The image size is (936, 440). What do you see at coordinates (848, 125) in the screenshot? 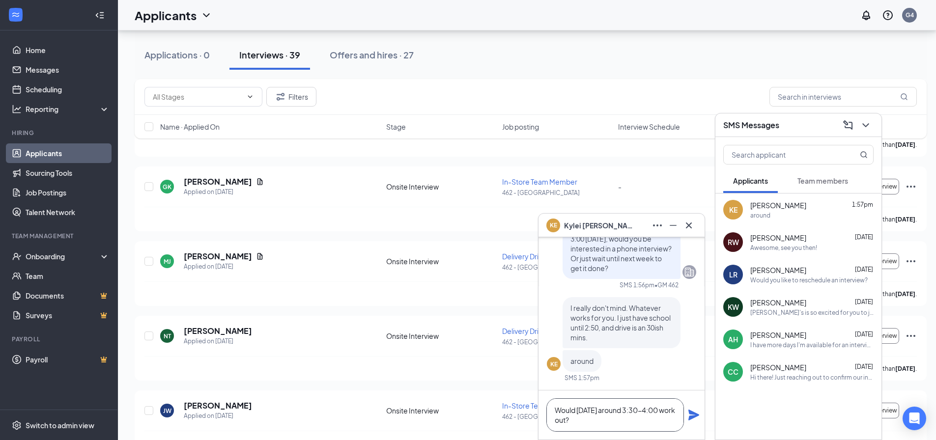
I see `svg: ComposeMessage` at bounding box center [848, 125].